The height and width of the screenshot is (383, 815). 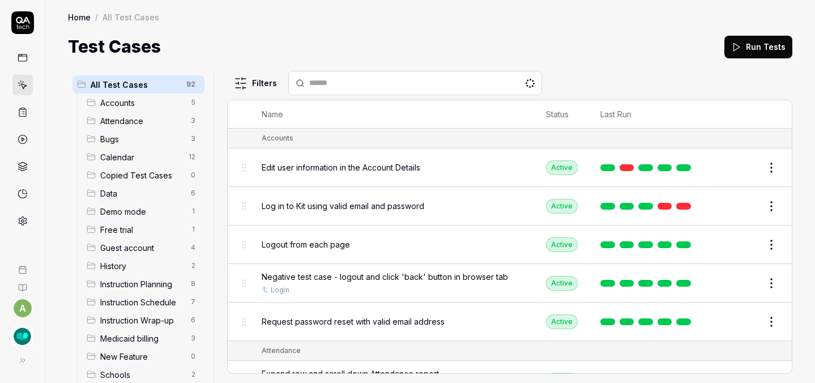 I want to click on span: Free trial, so click(x=142, y=229).